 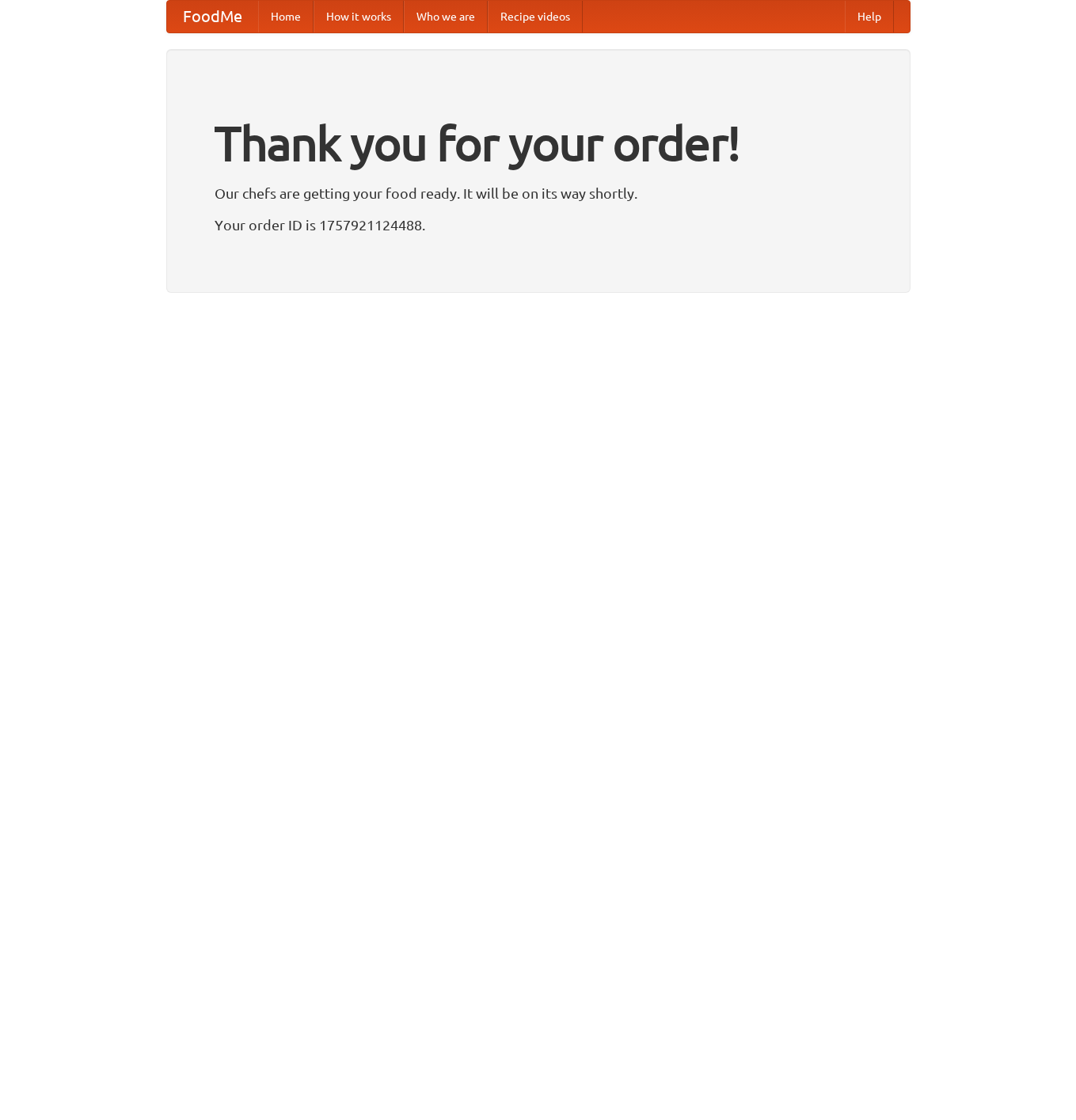 I want to click on p: Your order ID is 1757921124488., so click(x=538, y=225).